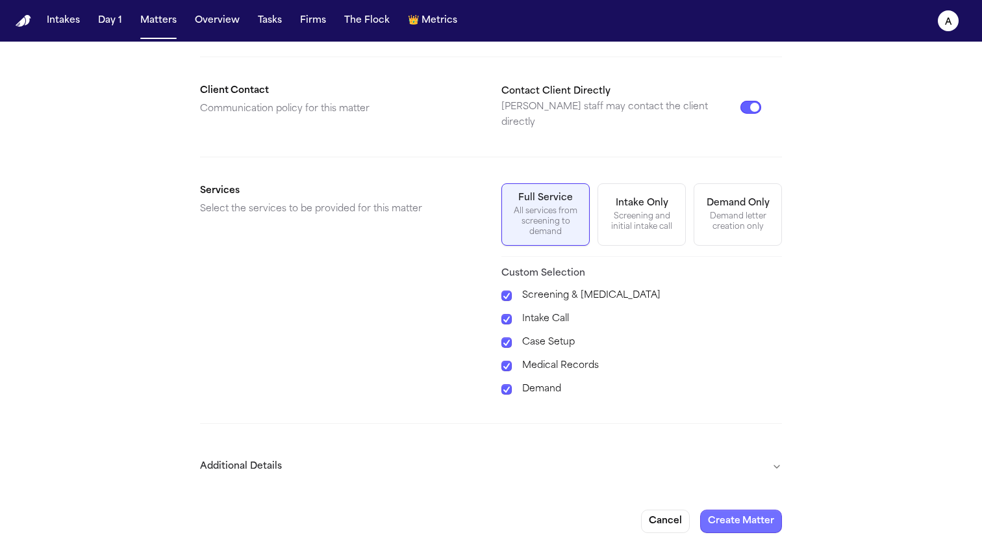 This screenshot has height=535, width=982. I want to click on a: Firms, so click(313, 21).